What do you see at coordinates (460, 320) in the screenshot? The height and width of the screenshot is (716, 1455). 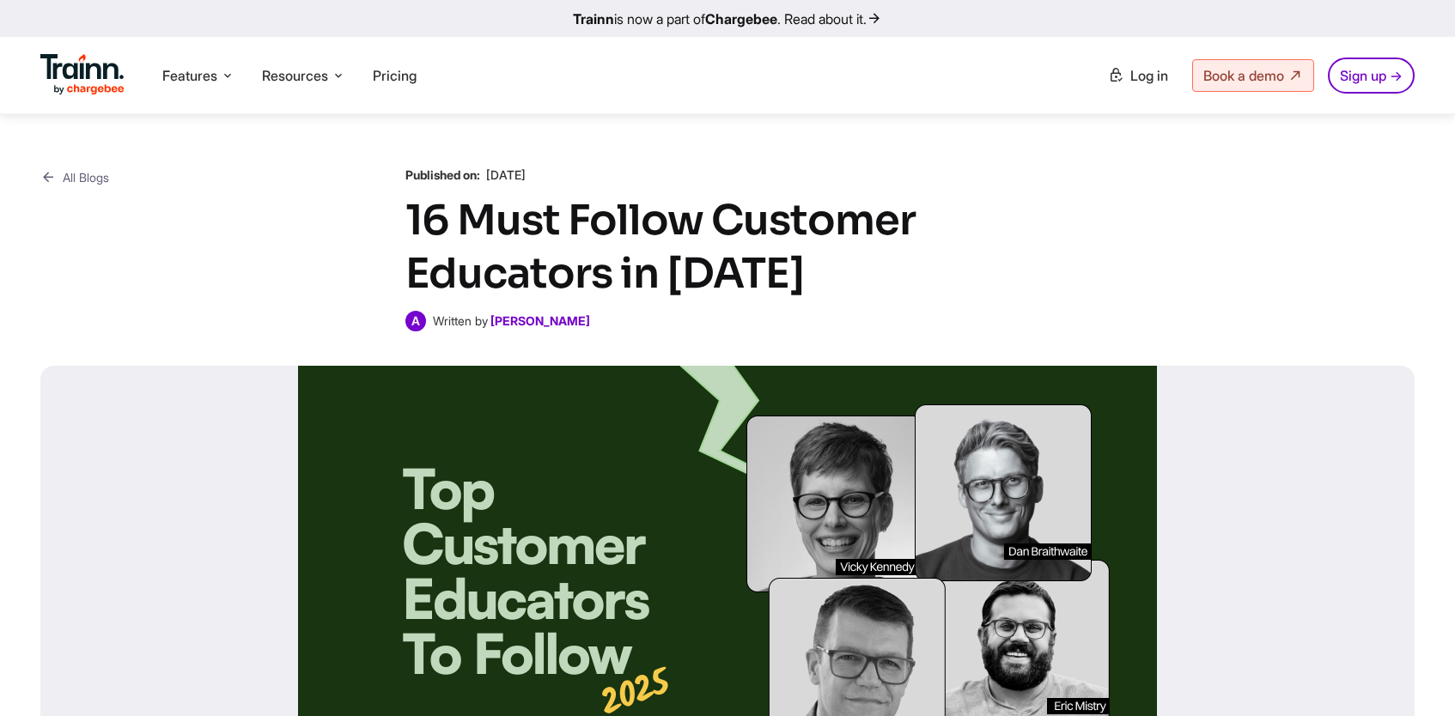 I see `span: Written by` at bounding box center [460, 320].